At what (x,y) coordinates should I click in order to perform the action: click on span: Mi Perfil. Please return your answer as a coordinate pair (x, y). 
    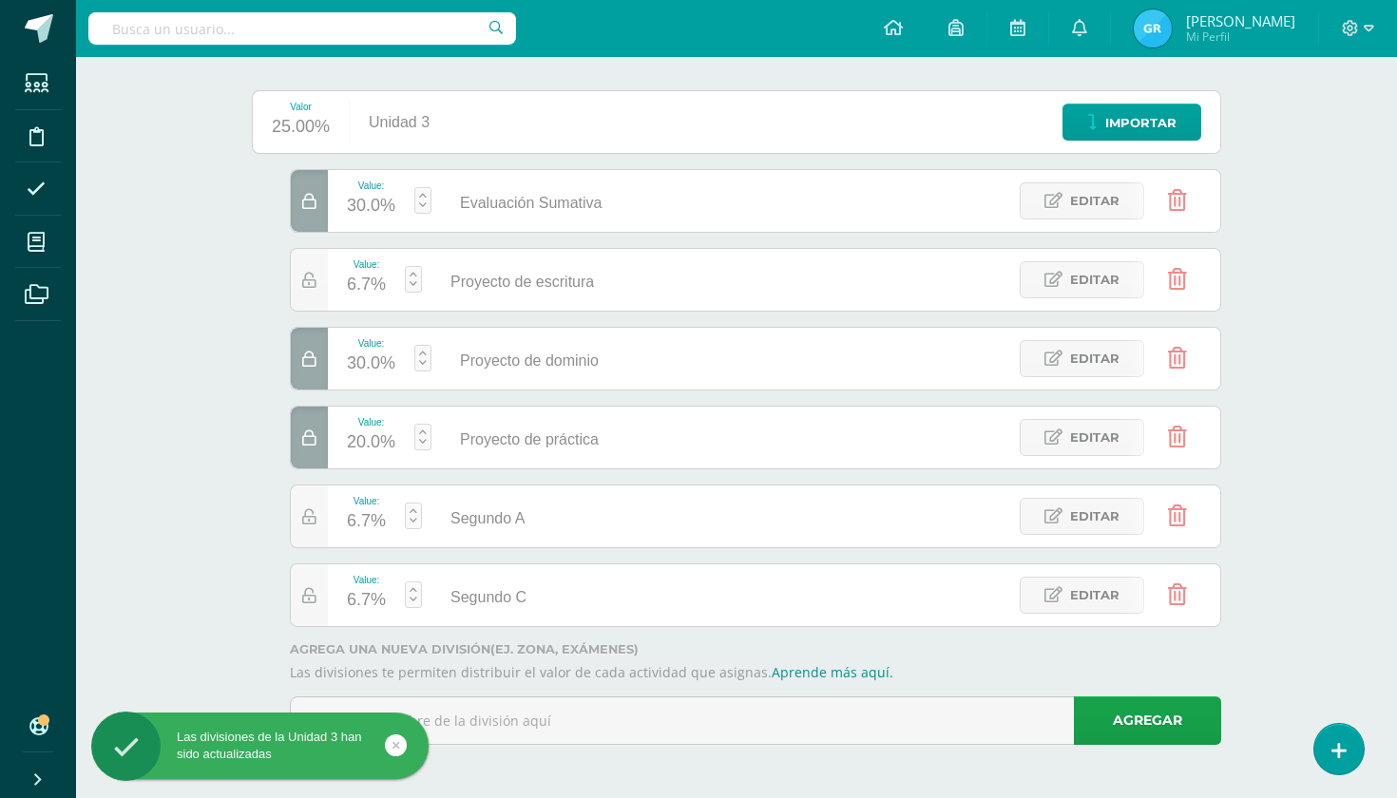
    Looking at the image, I should click on (1240, 36).